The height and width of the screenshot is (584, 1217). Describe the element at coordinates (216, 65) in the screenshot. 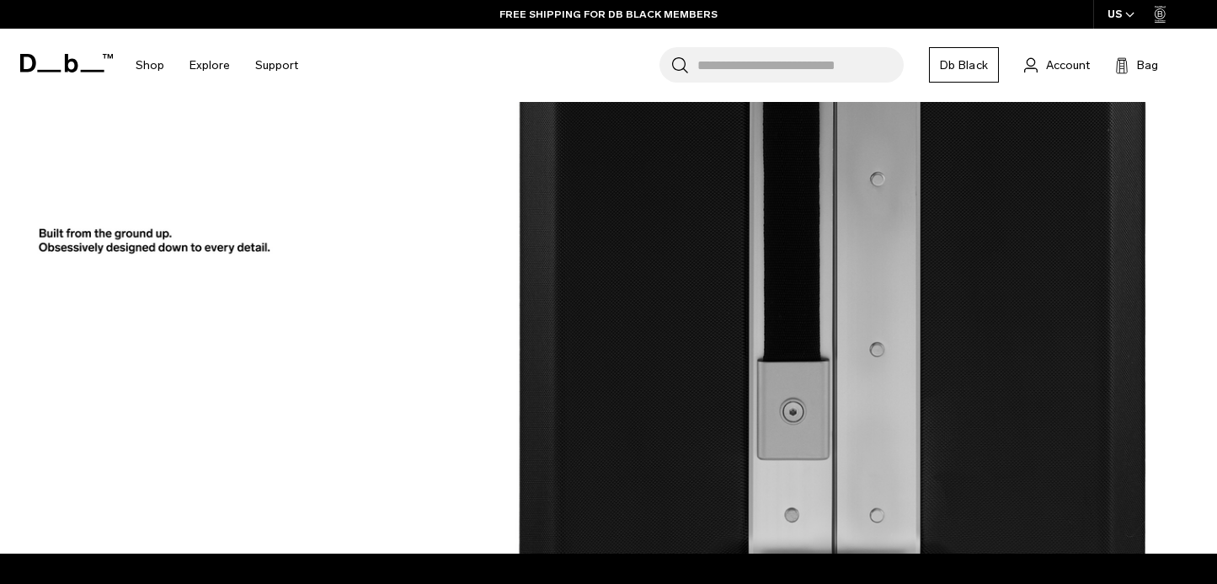

I see `nav: Main Navigation` at that location.